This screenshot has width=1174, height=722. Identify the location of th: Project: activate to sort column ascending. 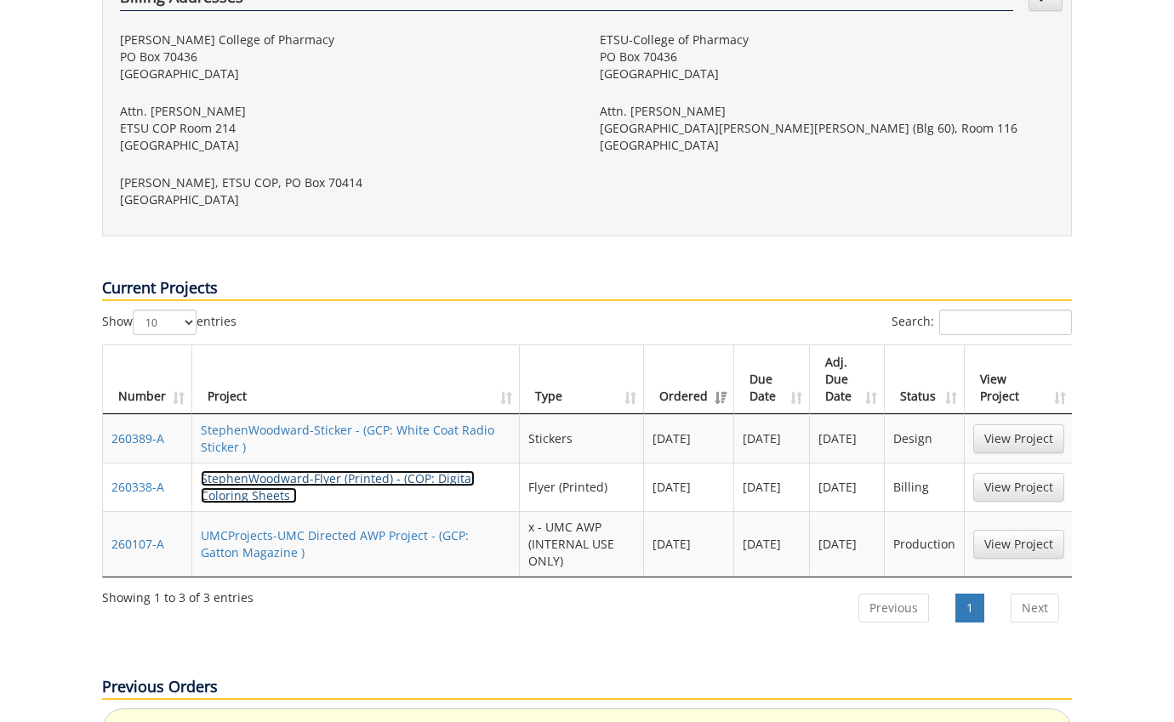
(356, 379).